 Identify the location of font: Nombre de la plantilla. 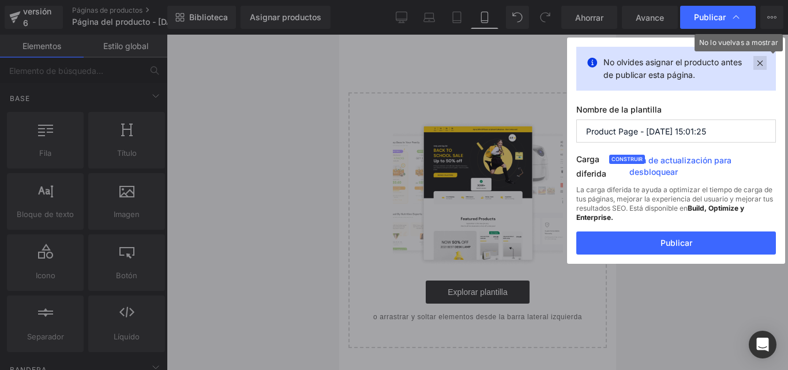
(619, 109).